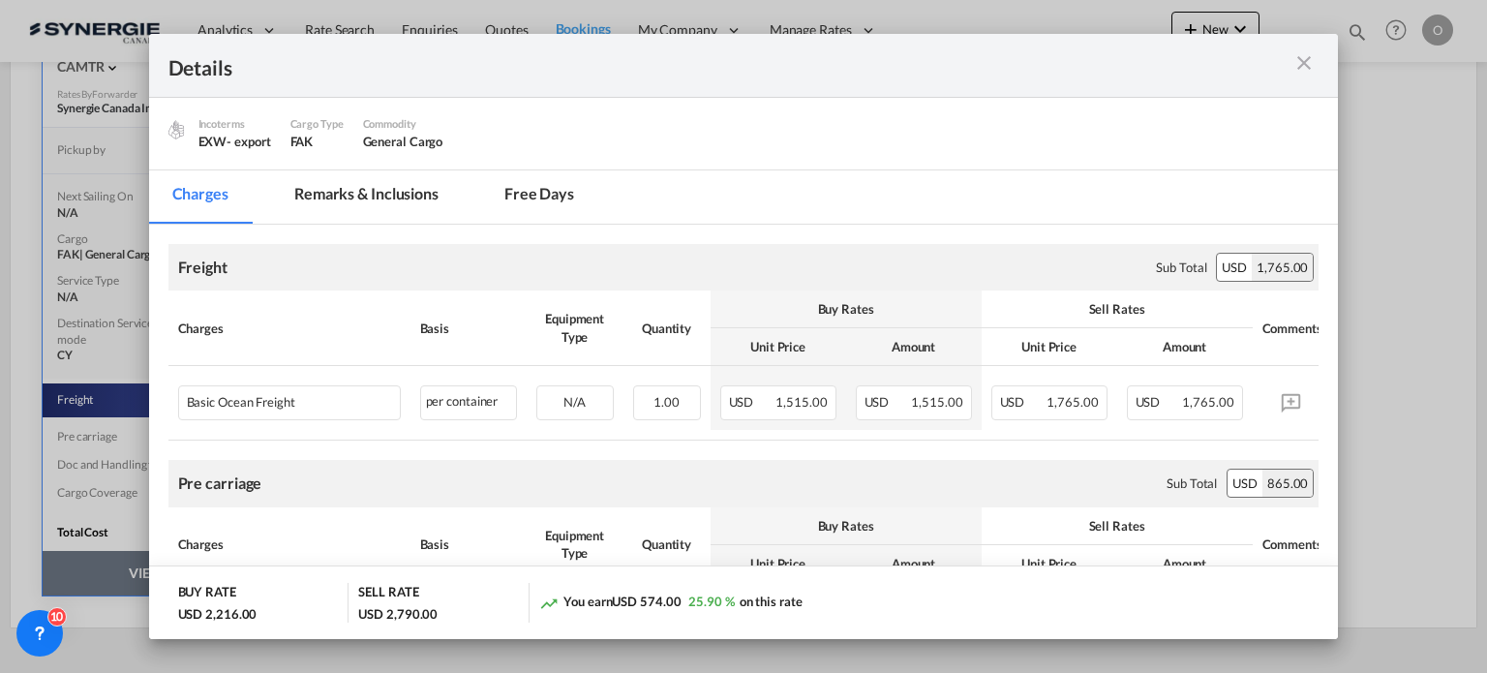  Describe the element at coordinates (1282, 267) in the screenshot. I see `div: 1,765.00` at that location.